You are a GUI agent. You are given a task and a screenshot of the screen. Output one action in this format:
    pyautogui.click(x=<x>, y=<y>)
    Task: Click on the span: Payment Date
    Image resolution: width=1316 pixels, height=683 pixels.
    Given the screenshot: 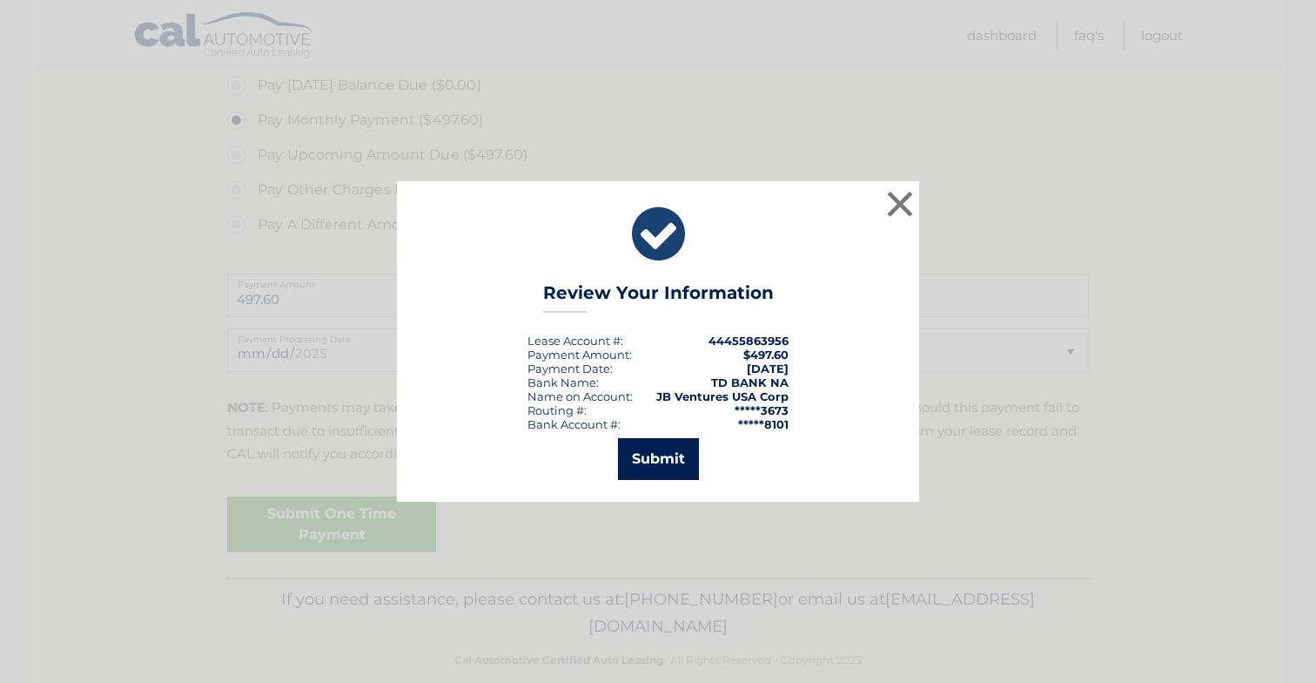 What is the action you would take?
    pyautogui.click(x=569, y=368)
    